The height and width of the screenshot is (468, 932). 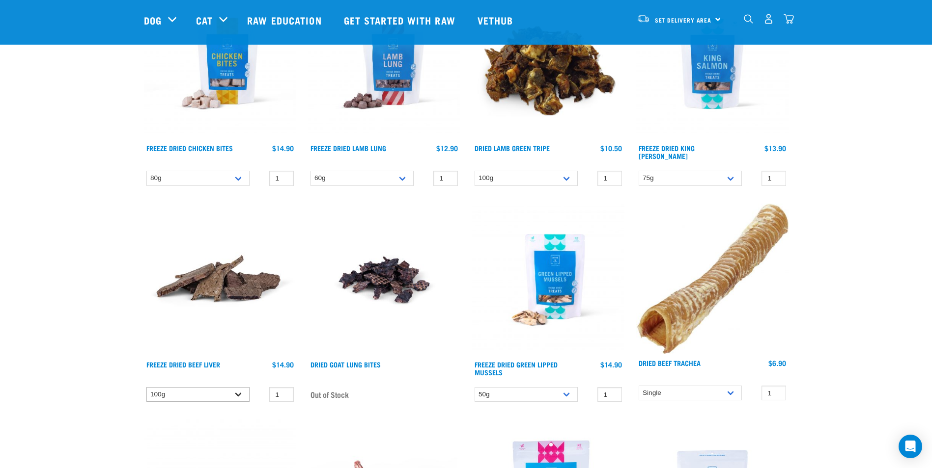 What do you see at coordinates (348, 148) in the screenshot?
I see `a: Freeze Dried Lamb Lung` at bounding box center [348, 148].